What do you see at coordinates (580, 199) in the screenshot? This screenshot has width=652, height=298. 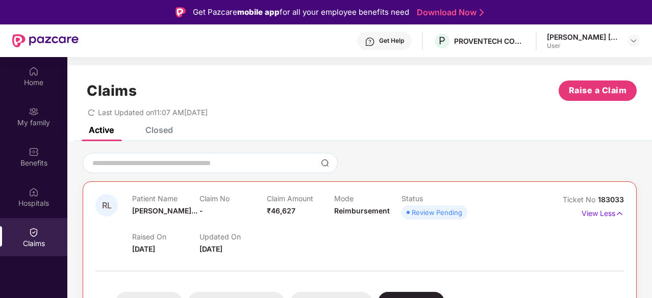 I see `span: Ticket No` at bounding box center [580, 199].